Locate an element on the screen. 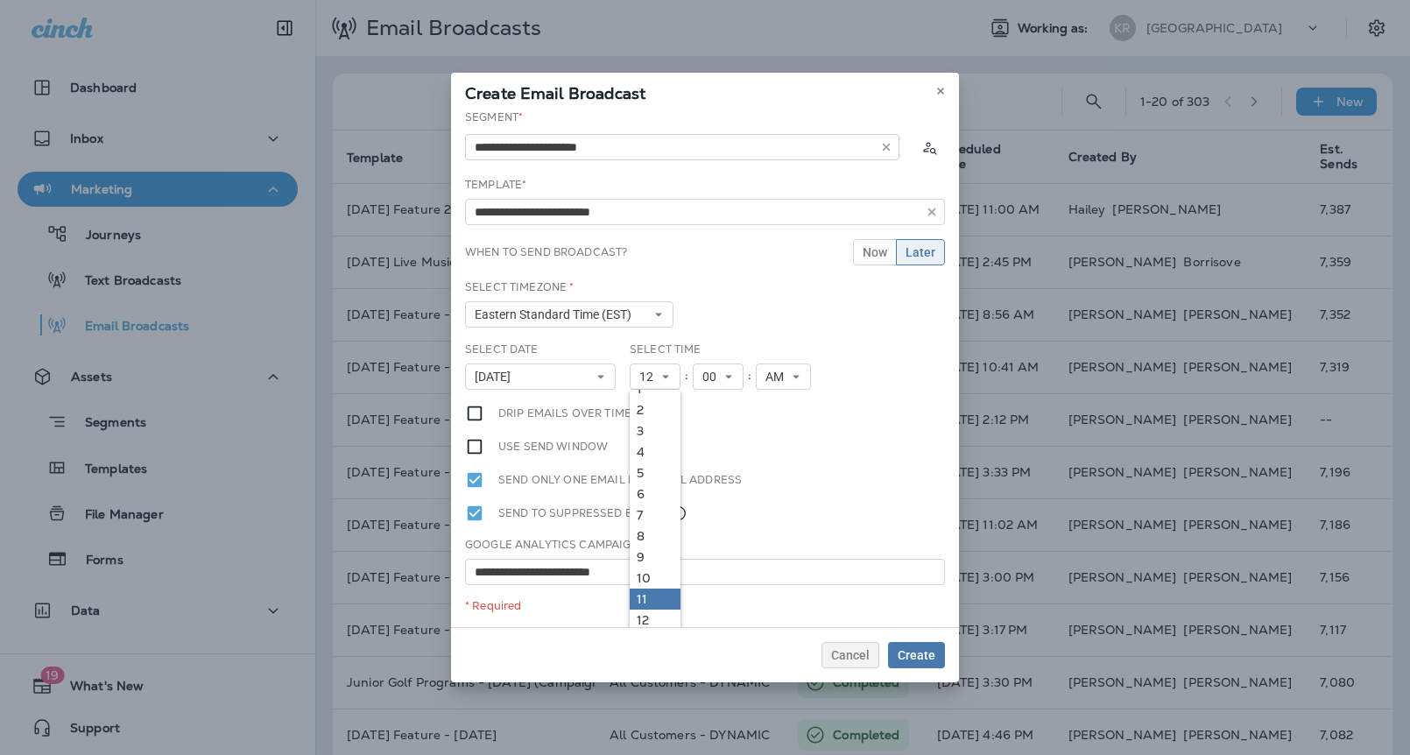 The width and height of the screenshot is (1410, 755). a: 12 is located at coordinates (655, 620).